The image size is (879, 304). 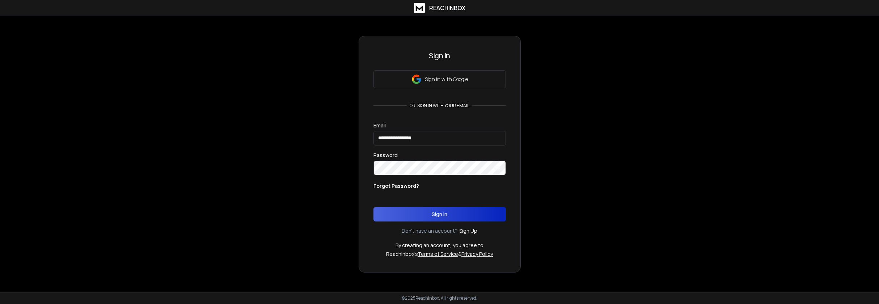 What do you see at coordinates (446, 79) in the screenshot?
I see `p: Sign in with Google` at bounding box center [446, 79].